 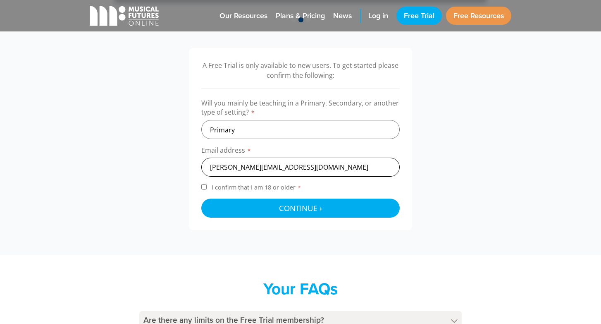 What do you see at coordinates (301, 208) in the screenshot?
I see `span: Continue ›` at bounding box center [301, 208].